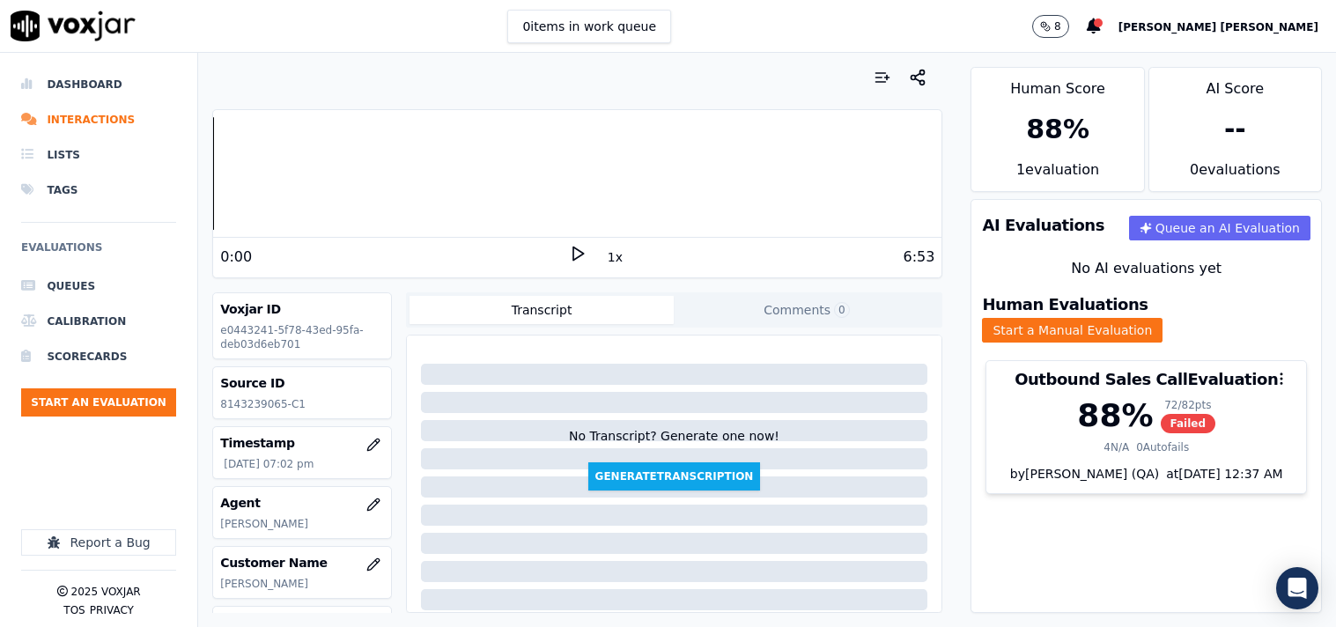 Image resolution: width=1336 pixels, height=627 pixels. What do you see at coordinates (301, 309) in the screenshot?
I see `h3: Voxjar ID` at bounding box center [301, 309].